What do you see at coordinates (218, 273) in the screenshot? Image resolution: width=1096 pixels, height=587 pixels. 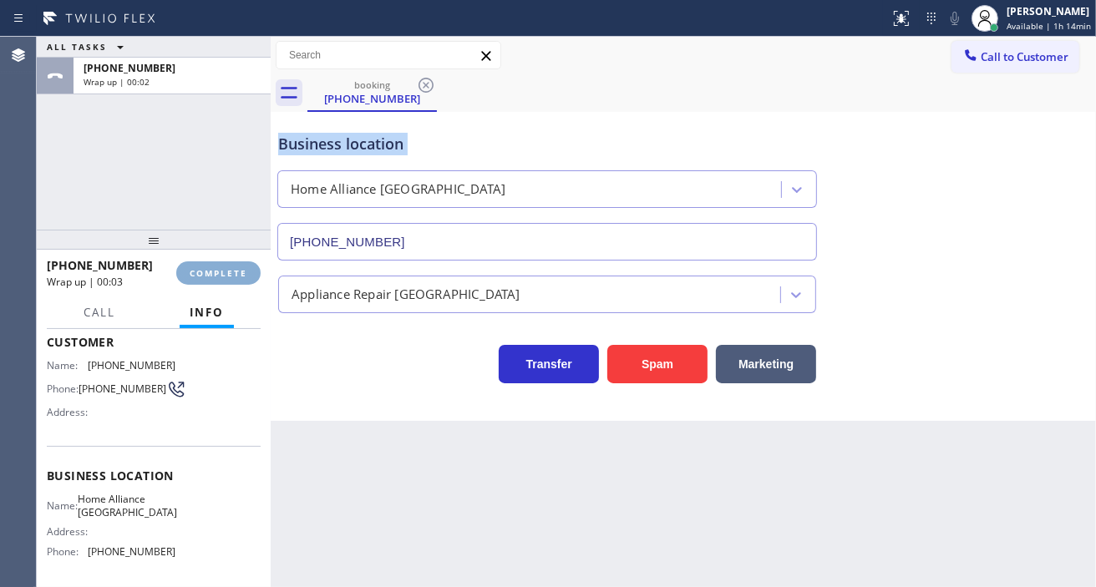 I see `button: COMPLETE` at bounding box center [218, 273].